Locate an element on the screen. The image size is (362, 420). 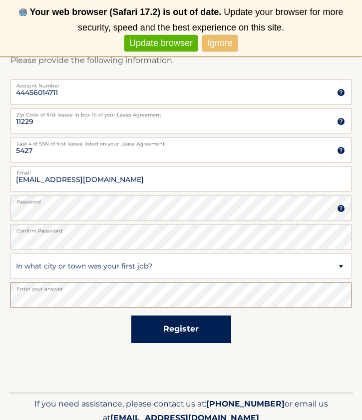
button: Register is located at coordinates (181, 329).